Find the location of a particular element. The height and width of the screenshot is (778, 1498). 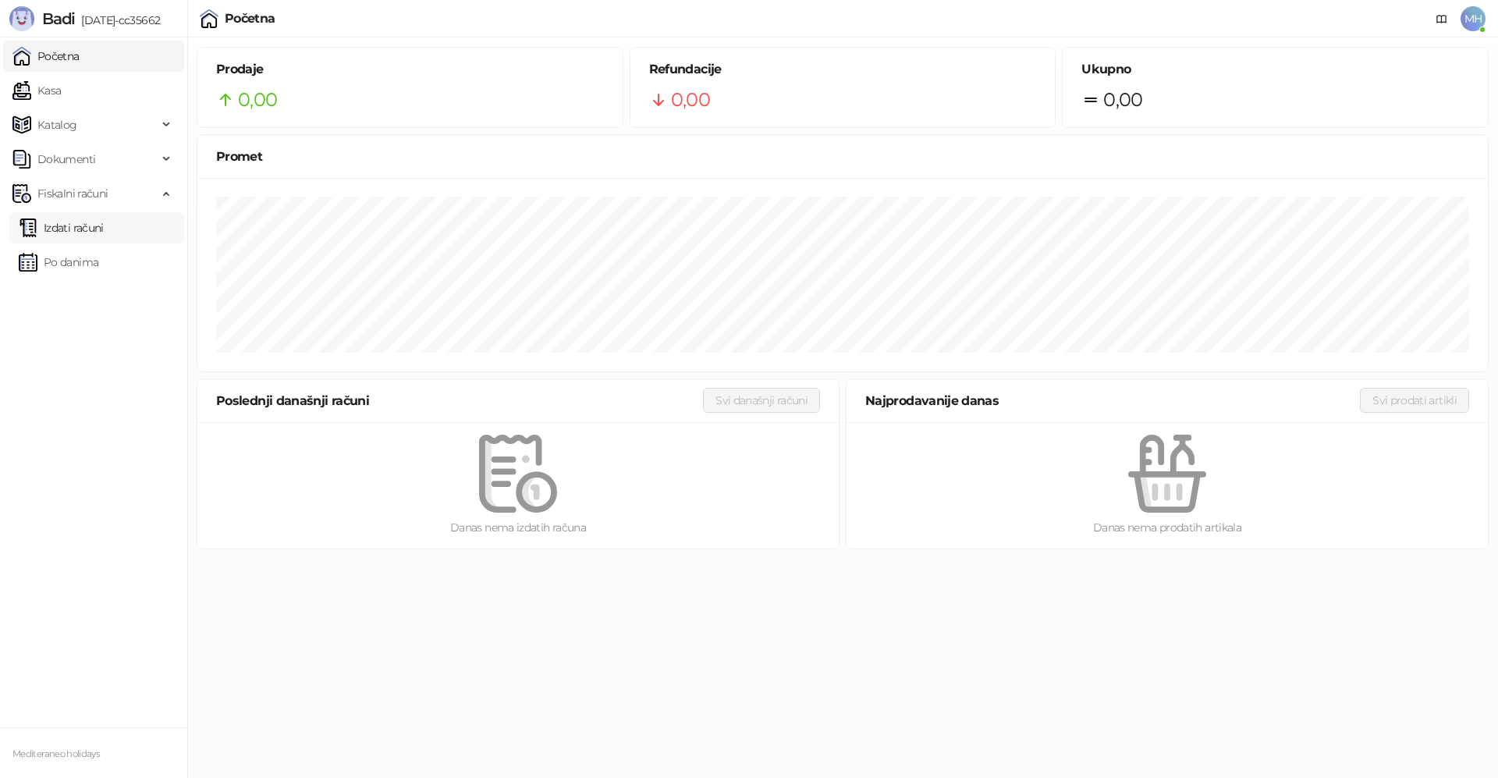

a: Početna is located at coordinates (46, 56).